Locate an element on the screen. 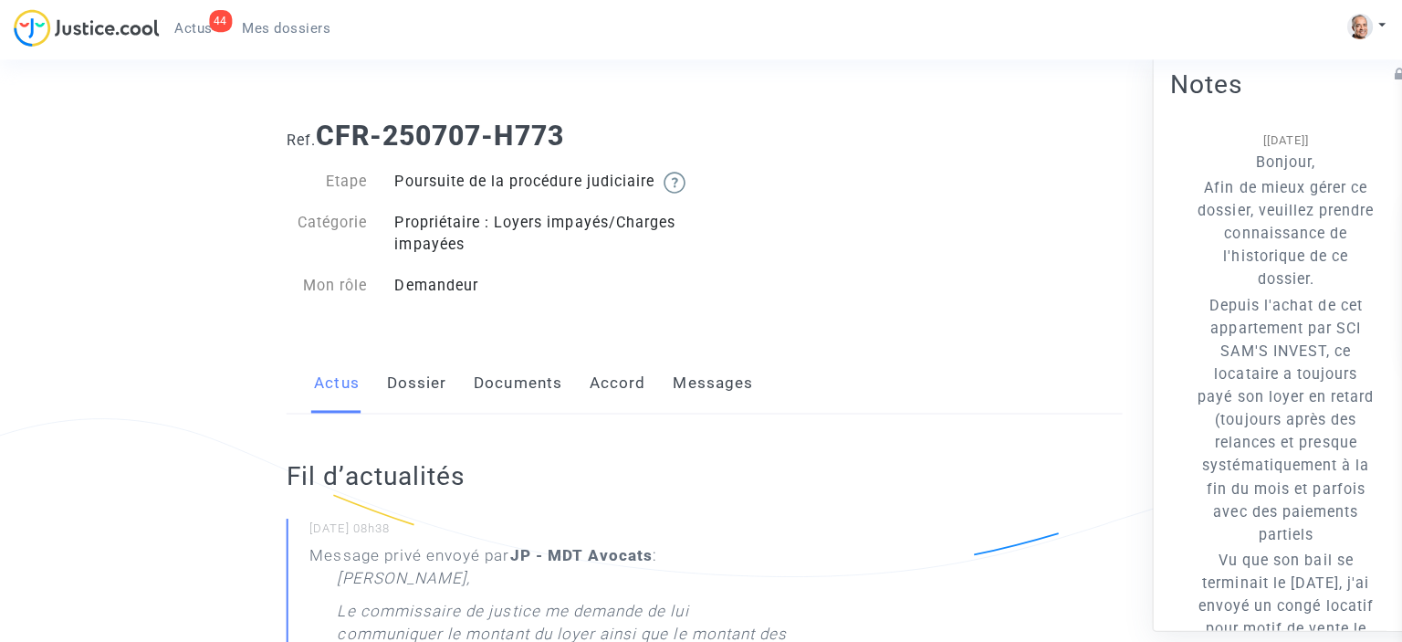 The width and height of the screenshot is (1402, 642). div: Etape is located at coordinates (325, 181).